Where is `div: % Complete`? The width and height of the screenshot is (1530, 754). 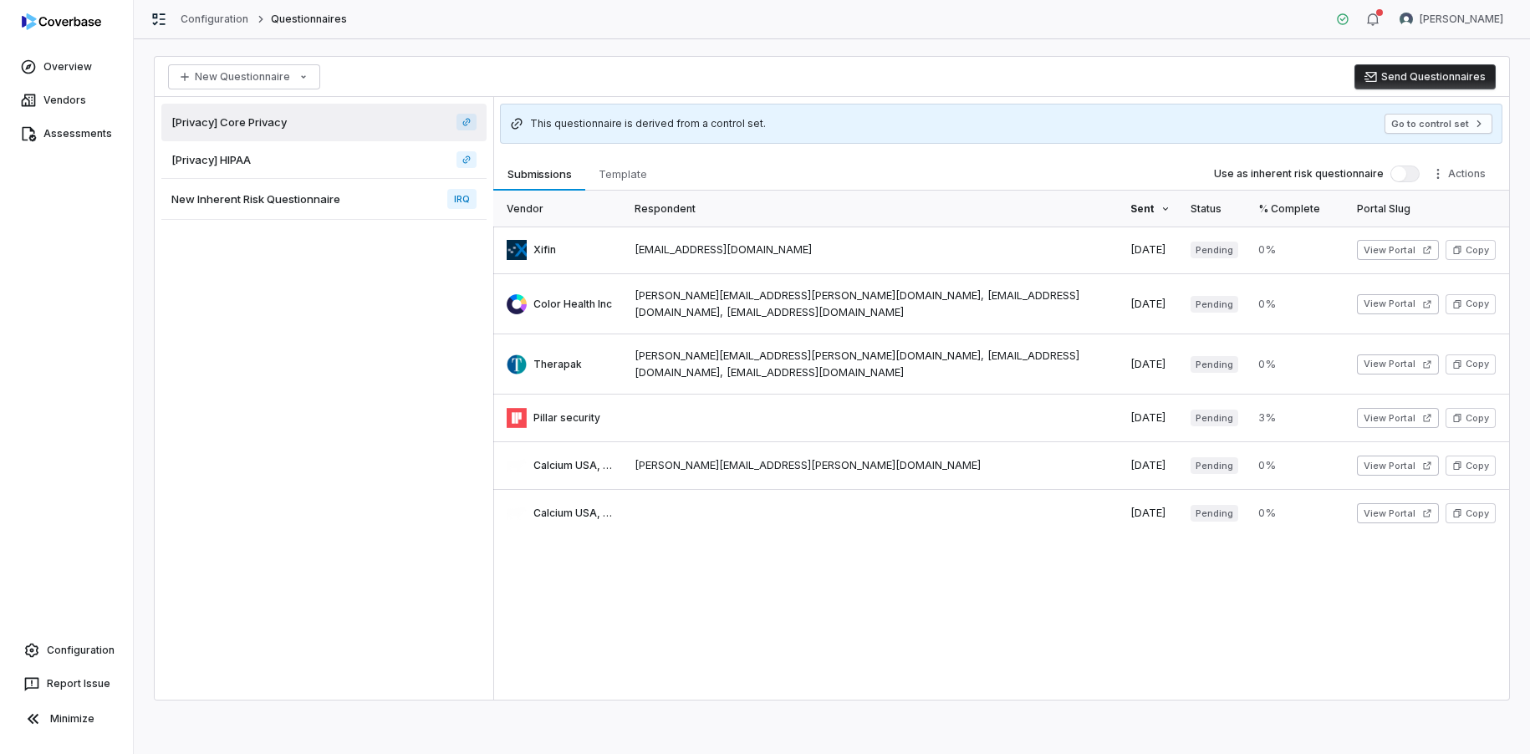
div: % Complete is located at coordinates (1298, 208).